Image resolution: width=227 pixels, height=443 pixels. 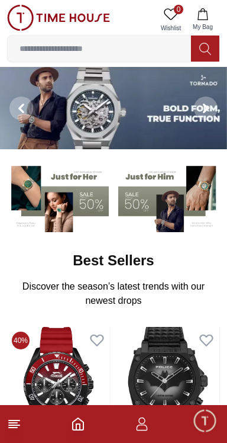 What do you see at coordinates (78, 424) in the screenshot?
I see `a: Home` at bounding box center [78, 424].